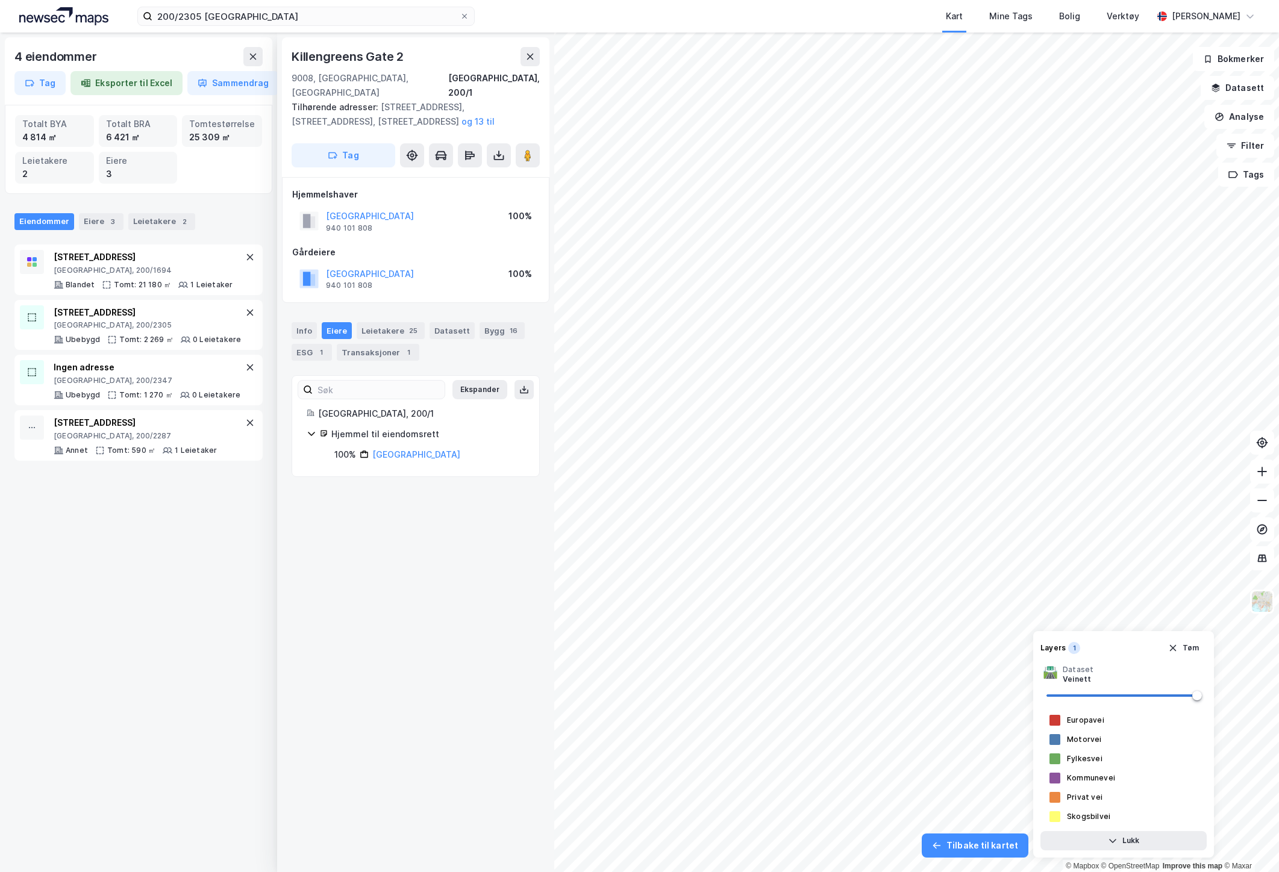 The height and width of the screenshot is (872, 1279). Describe the element at coordinates (80, 285) in the screenshot. I see `div: Blandet` at that location.